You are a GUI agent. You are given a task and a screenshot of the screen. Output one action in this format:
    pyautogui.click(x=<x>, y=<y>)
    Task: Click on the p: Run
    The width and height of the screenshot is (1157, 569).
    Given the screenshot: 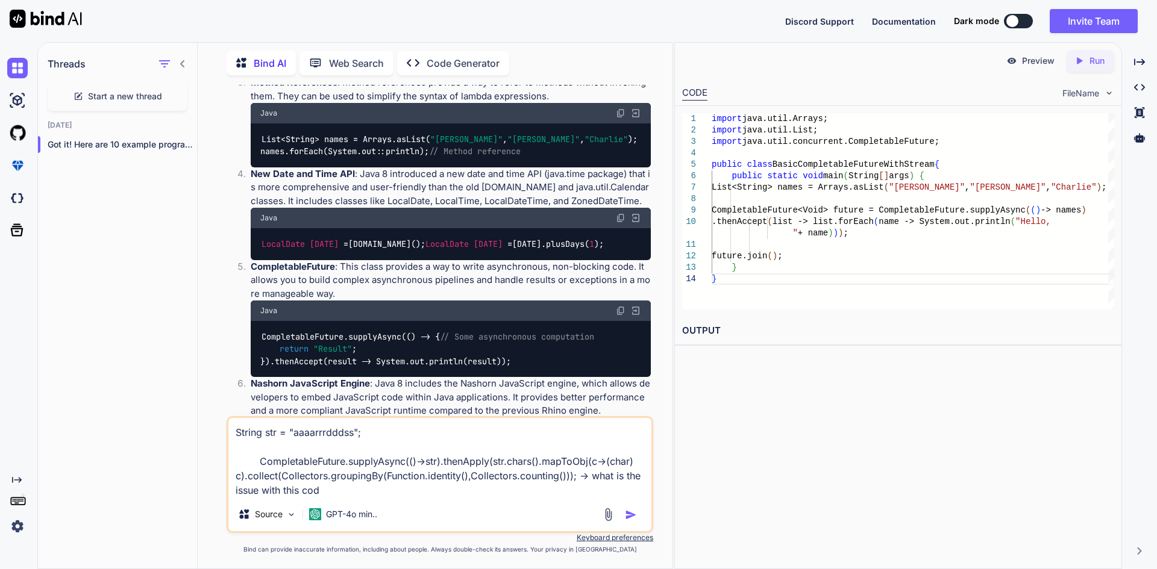 What is the action you would take?
    pyautogui.click(x=1097, y=61)
    